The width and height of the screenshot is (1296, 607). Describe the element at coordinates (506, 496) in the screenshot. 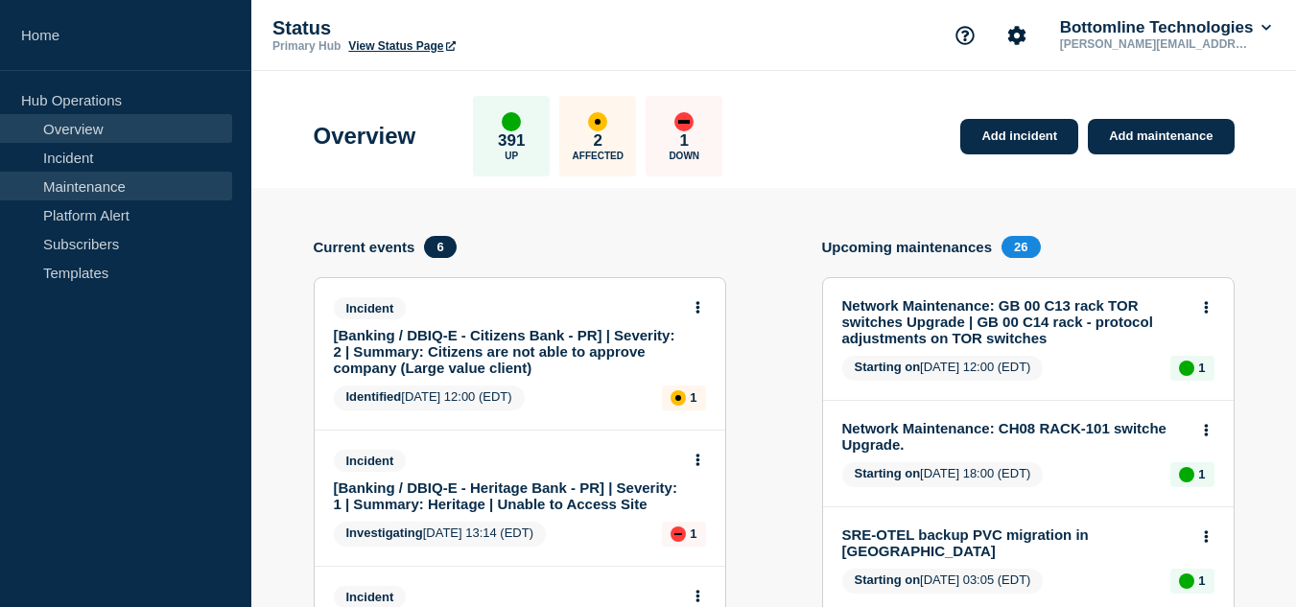

I see `a: [Banking / DBIQ-E - Heritage Bank - PR] | Severity: 1 | Summary: Heritage | Unable to Access Site` at that location.